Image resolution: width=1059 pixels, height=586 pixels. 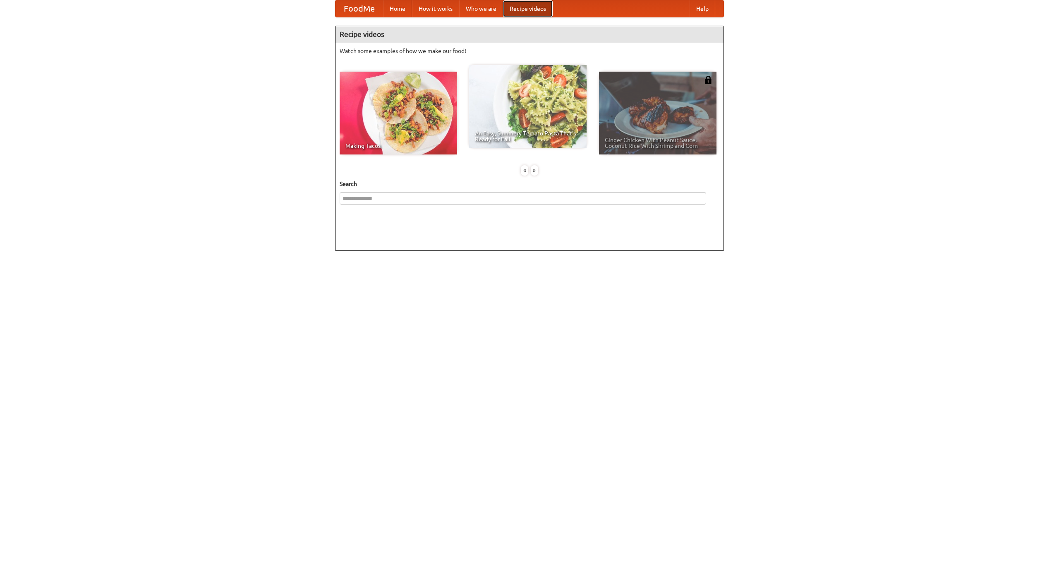 I want to click on a: FoodMe, so click(x=359, y=9).